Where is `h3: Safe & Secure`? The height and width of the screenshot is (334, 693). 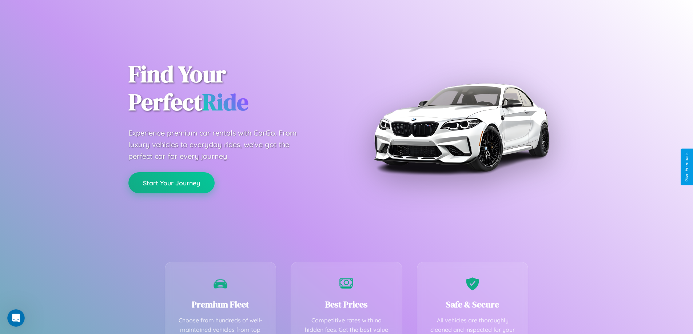
h3: Safe & Secure is located at coordinates (473, 305).